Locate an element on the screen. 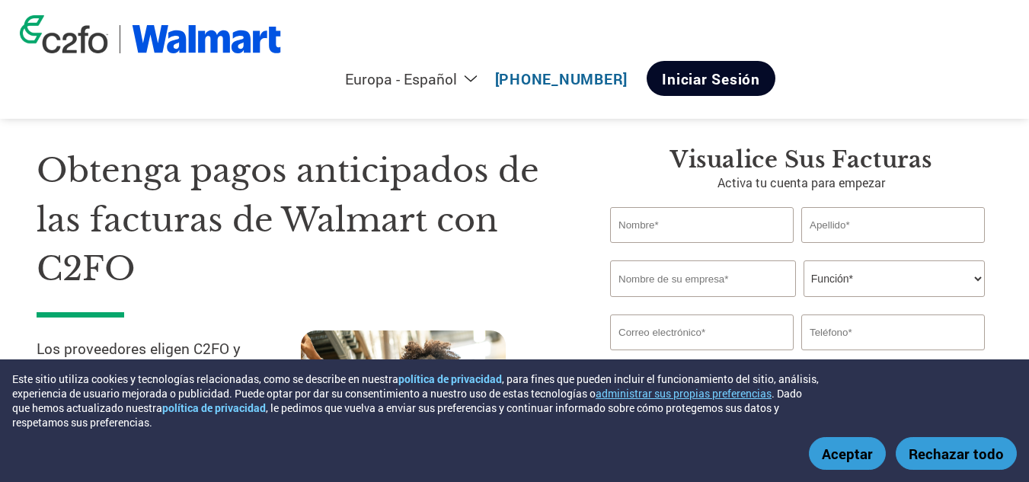 This screenshot has height=482, width=1029. button: Rechazar todo is located at coordinates (956, 453).